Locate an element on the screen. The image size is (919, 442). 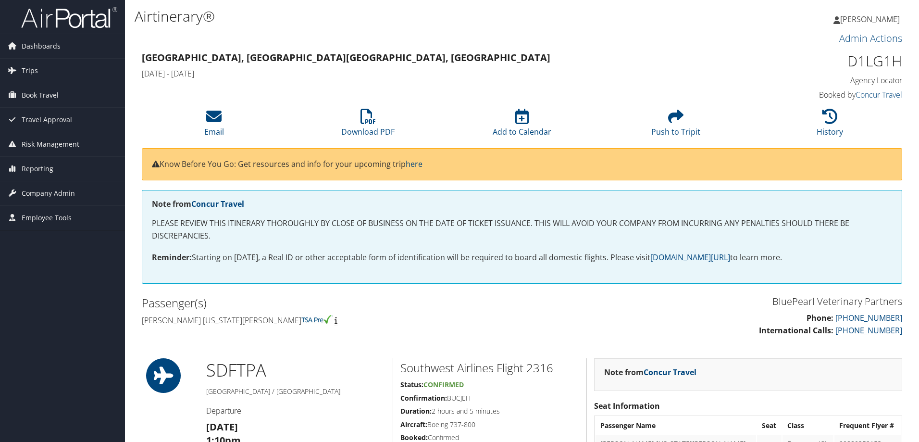
strong: Aircraft: is located at coordinates (414, 424).